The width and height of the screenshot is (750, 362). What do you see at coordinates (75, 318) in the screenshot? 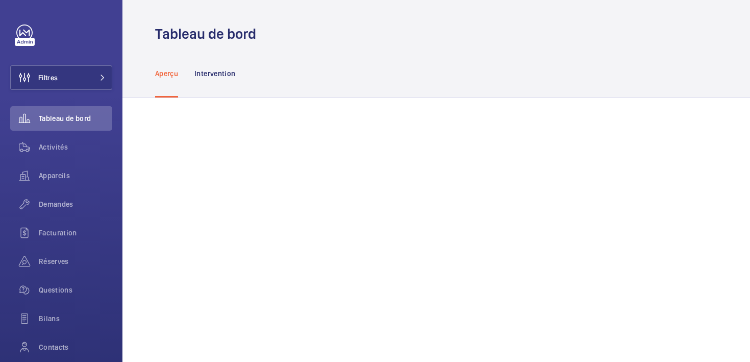
I see `span: Bilans` at bounding box center [75, 318].